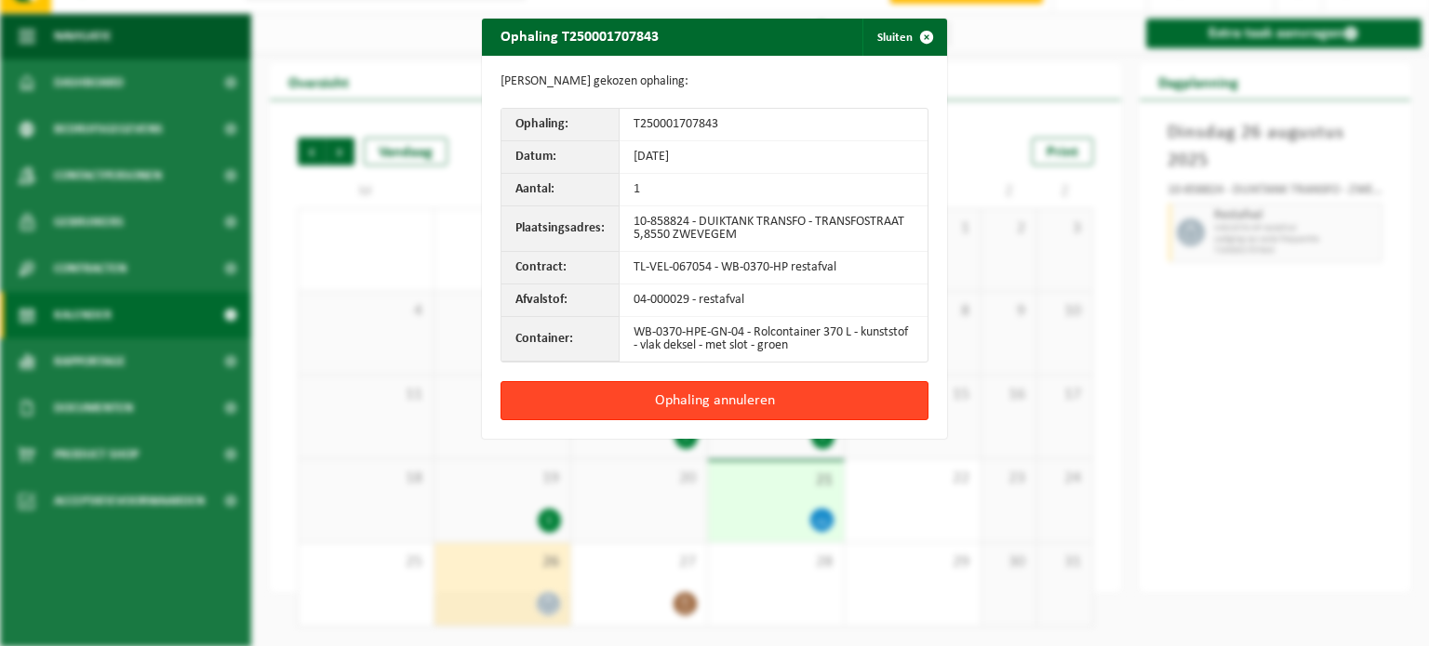 This screenshot has width=1429, height=646. What do you see at coordinates (714, 401) in the screenshot?
I see `button: Ophaling annuleren` at bounding box center [714, 401].